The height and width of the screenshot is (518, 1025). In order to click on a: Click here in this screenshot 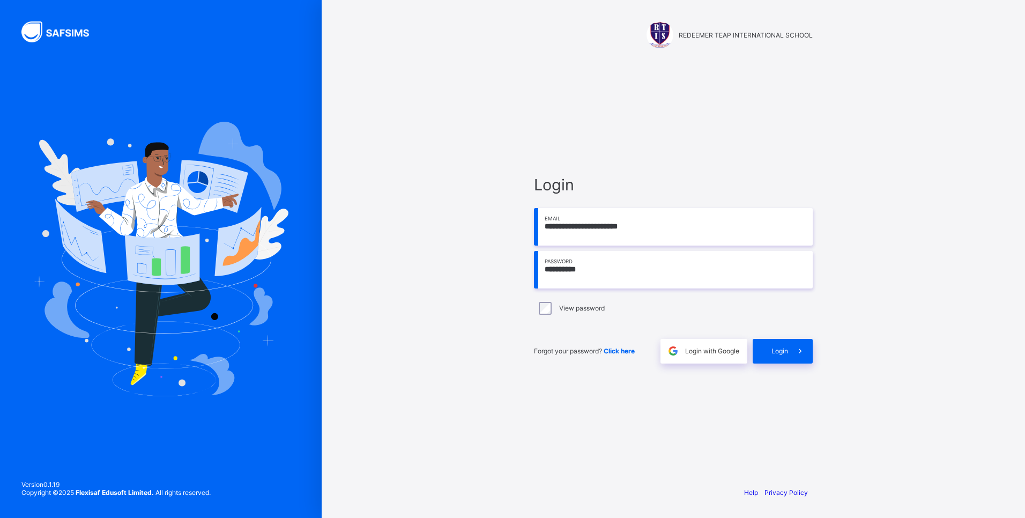, I will do `click(619, 351)`.